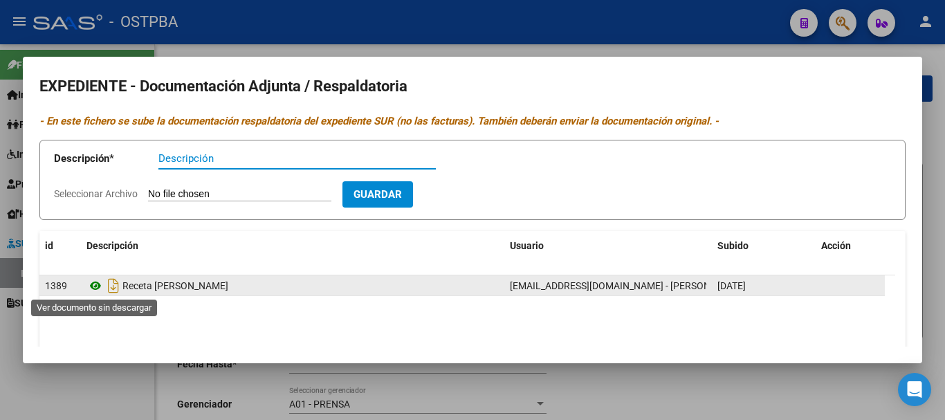 Image resolution: width=945 pixels, height=420 pixels. I want to click on p: Descripción, so click(106, 158).